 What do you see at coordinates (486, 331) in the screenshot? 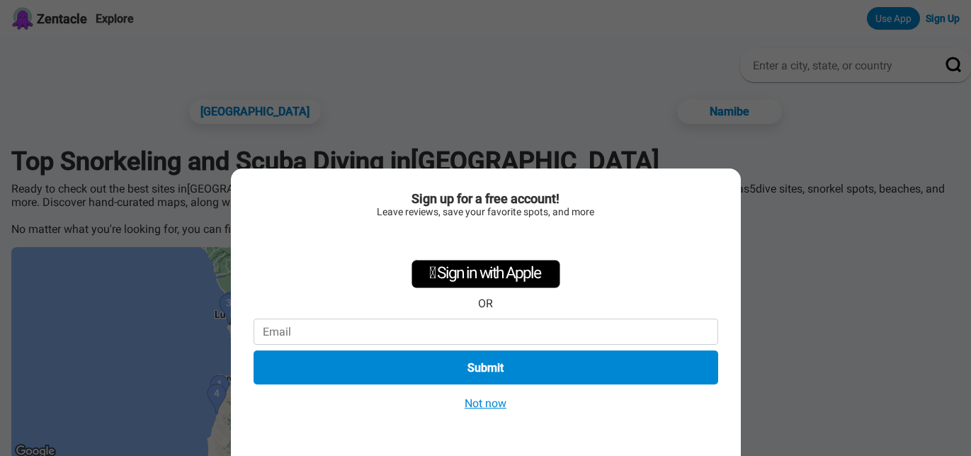
I see `input: Email` at bounding box center [486, 331].